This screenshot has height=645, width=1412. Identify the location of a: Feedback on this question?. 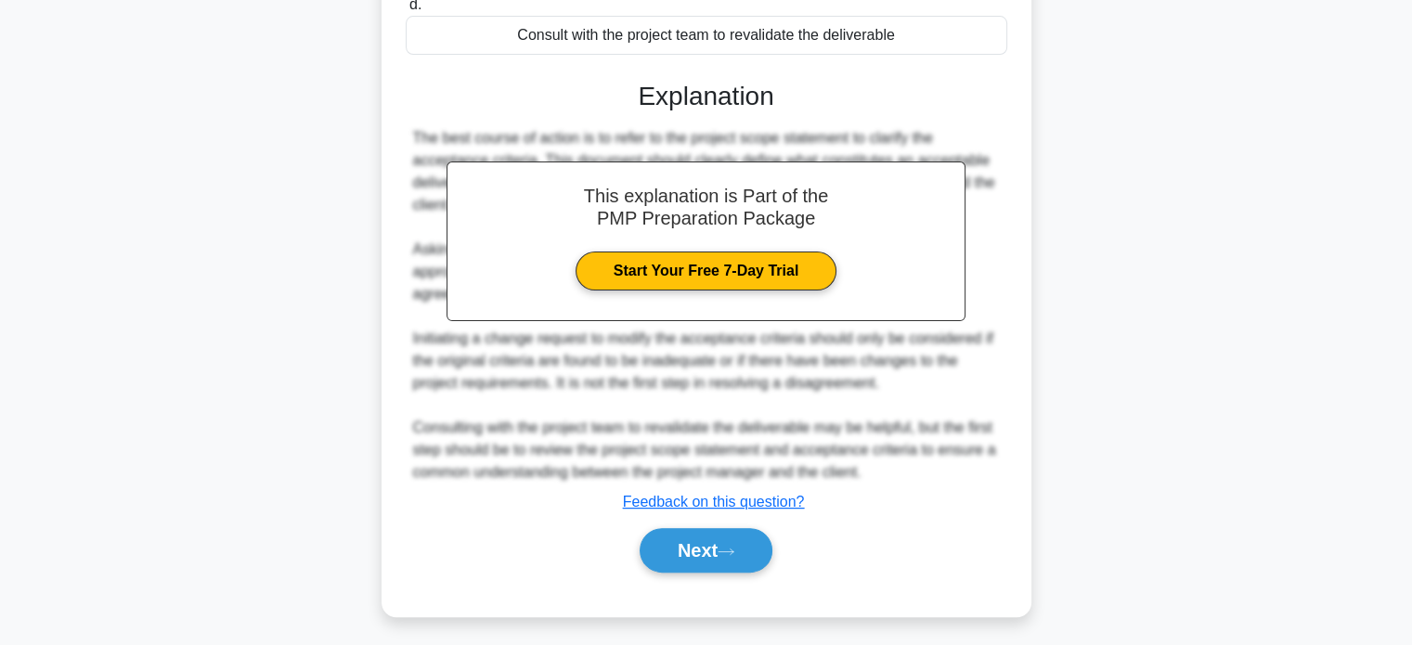
(714, 501).